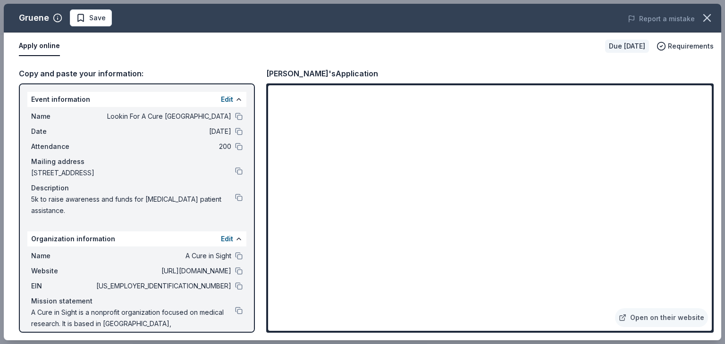  What do you see at coordinates (133, 324) in the screenshot?
I see `span: A Cure in Sight is a nonprofit organization focused on medical research. It is based in [GEOGRAPH...` at bounding box center [133, 324].